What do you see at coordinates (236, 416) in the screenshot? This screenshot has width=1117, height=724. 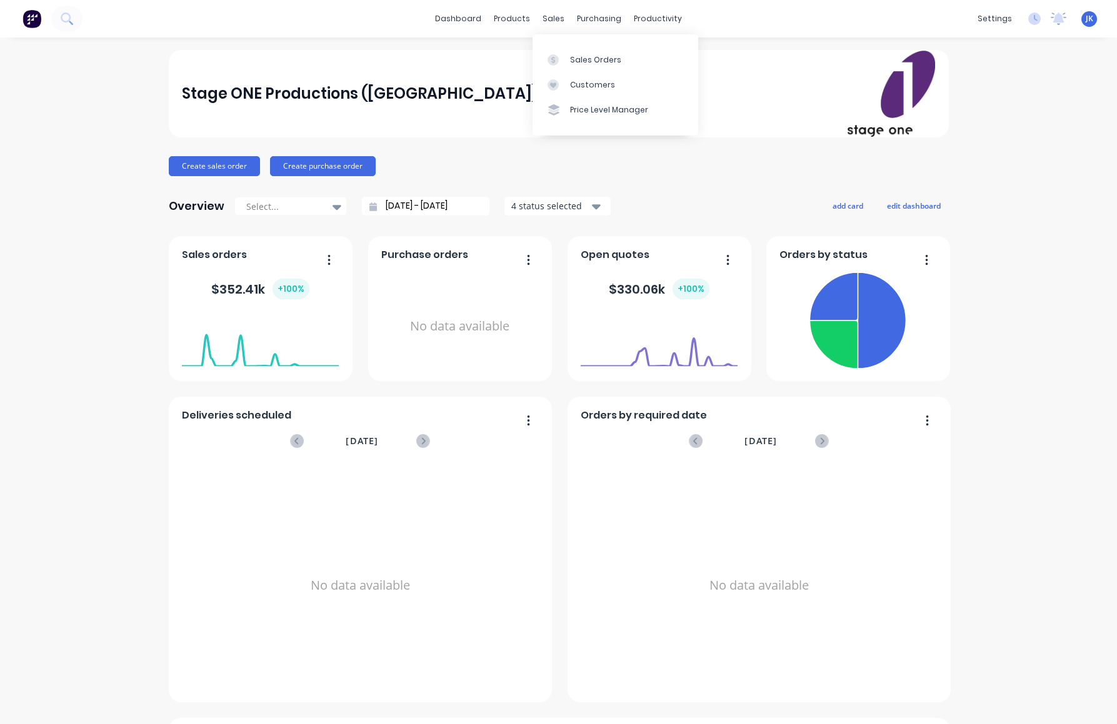 I see `span: Deliveries scheduled` at bounding box center [236, 416].